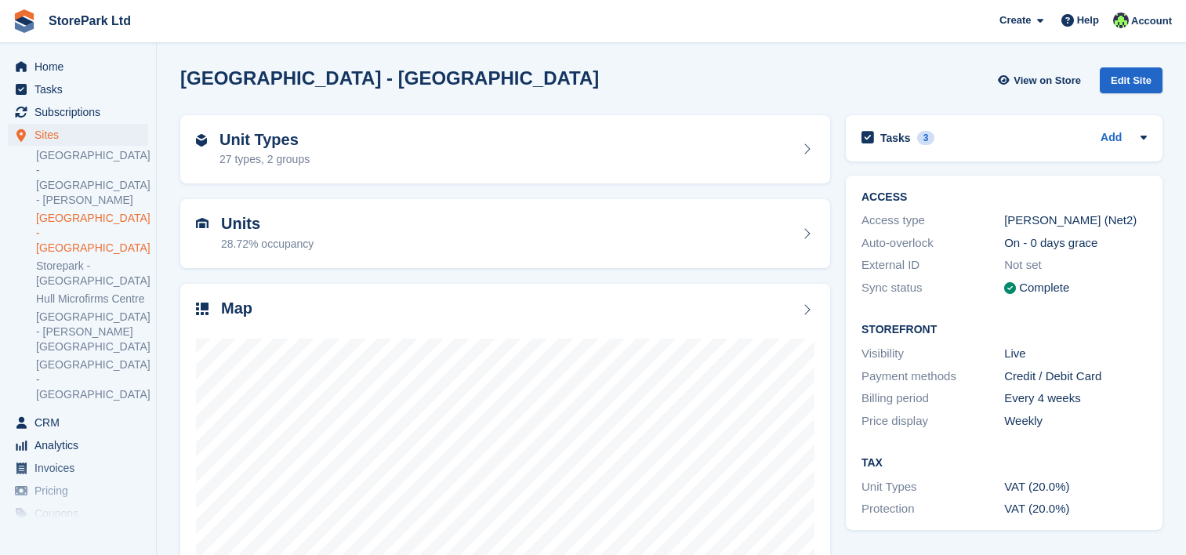 This screenshot has width=1186, height=555. Describe the element at coordinates (82, 135) in the screenshot. I see `span: Sites` at that location.